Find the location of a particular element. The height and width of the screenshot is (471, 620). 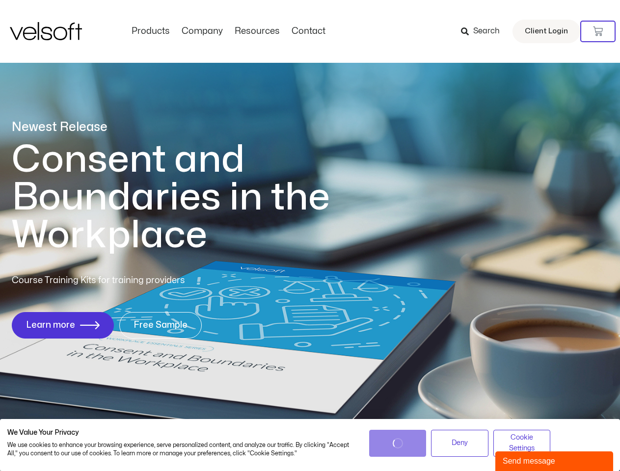

span: Free Sample is located at coordinates (160, 325).